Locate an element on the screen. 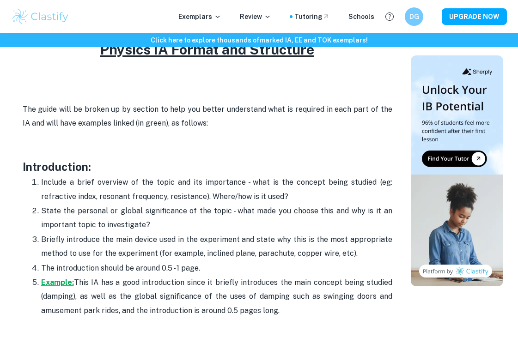 The image size is (518, 344). p: Include a brief overview of the topic and its importance - what is the concept being studied (eg:... is located at coordinates (217, 189).